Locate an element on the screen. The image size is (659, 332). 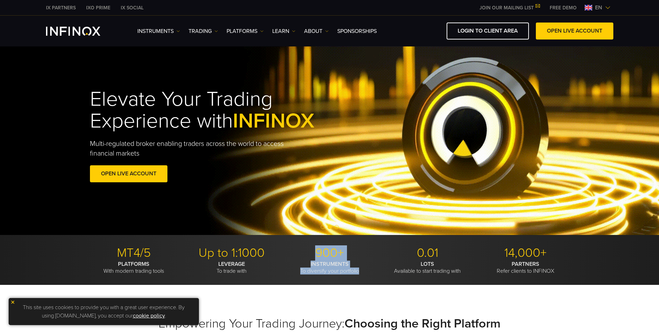
strong: PLATFORMS is located at coordinates (134, 264).